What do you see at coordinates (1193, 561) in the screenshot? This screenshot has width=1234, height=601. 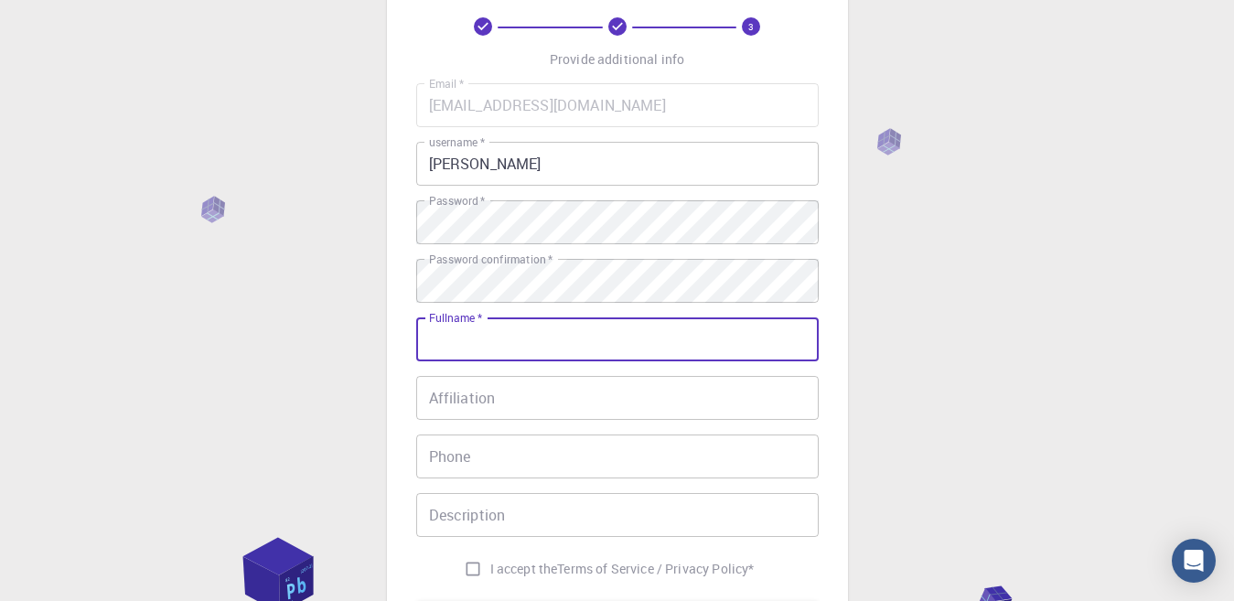 I see `div: Open Intercom Messenger` at bounding box center [1193, 561].